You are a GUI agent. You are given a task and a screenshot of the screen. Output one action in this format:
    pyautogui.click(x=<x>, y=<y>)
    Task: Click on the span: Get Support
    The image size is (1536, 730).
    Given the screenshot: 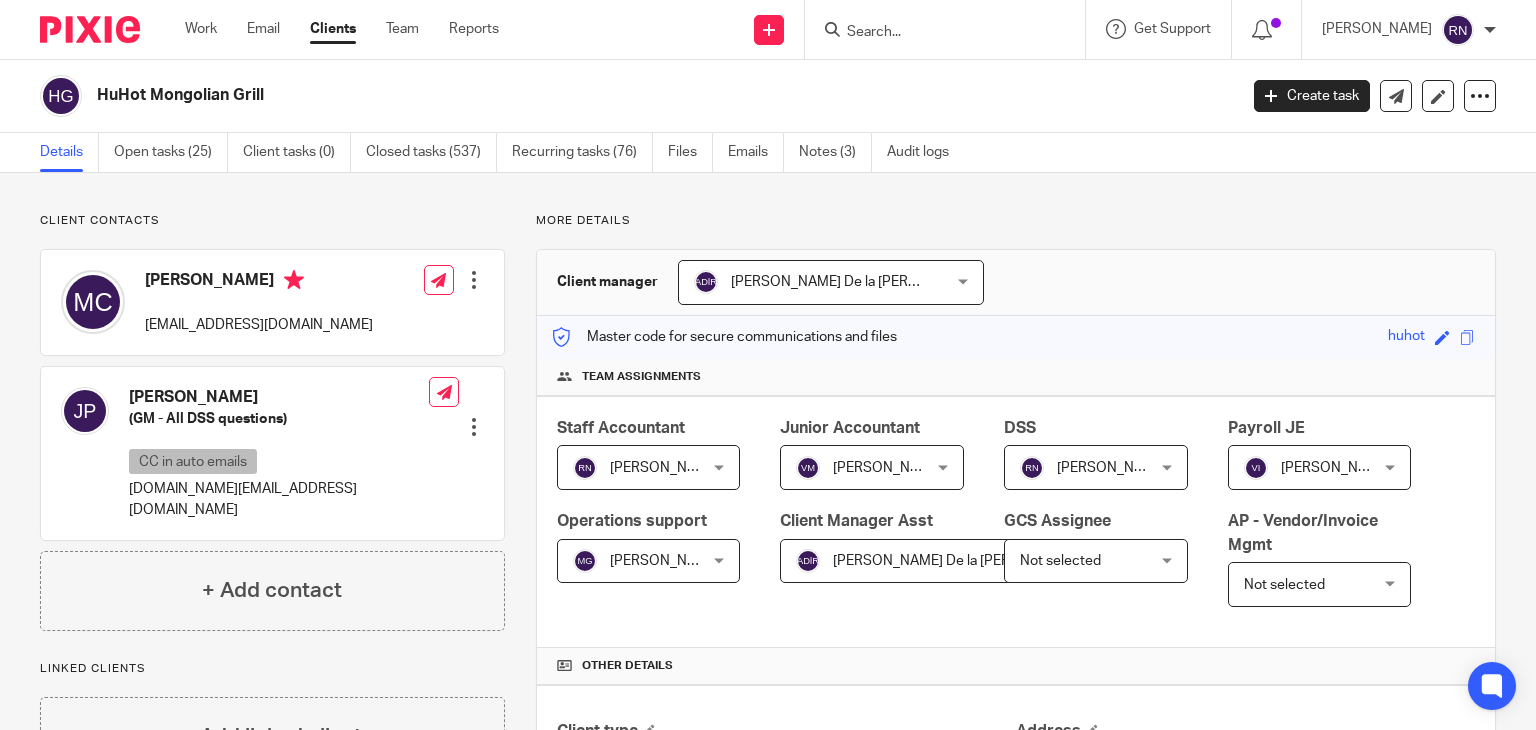 What is the action you would take?
    pyautogui.click(x=1172, y=29)
    